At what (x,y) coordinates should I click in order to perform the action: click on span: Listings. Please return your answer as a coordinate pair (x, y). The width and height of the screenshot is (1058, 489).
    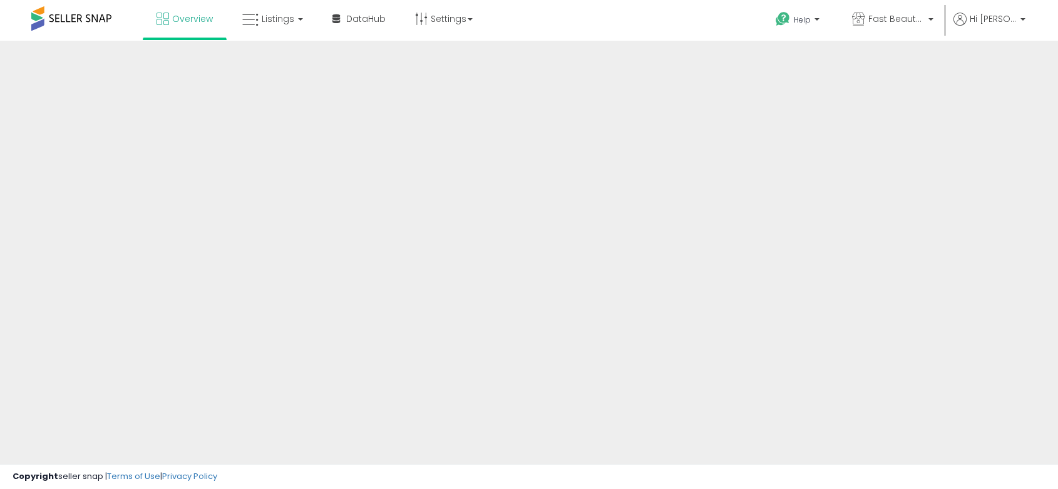
    Looking at the image, I should click on (278, 19).